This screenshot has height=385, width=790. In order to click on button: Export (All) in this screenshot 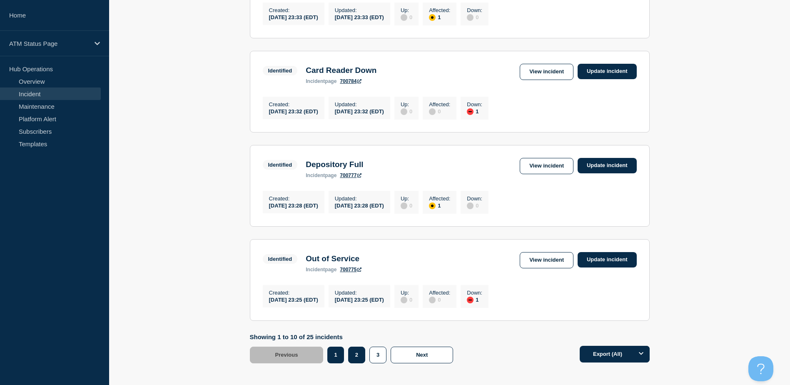, I will do `click(614, 354)`.